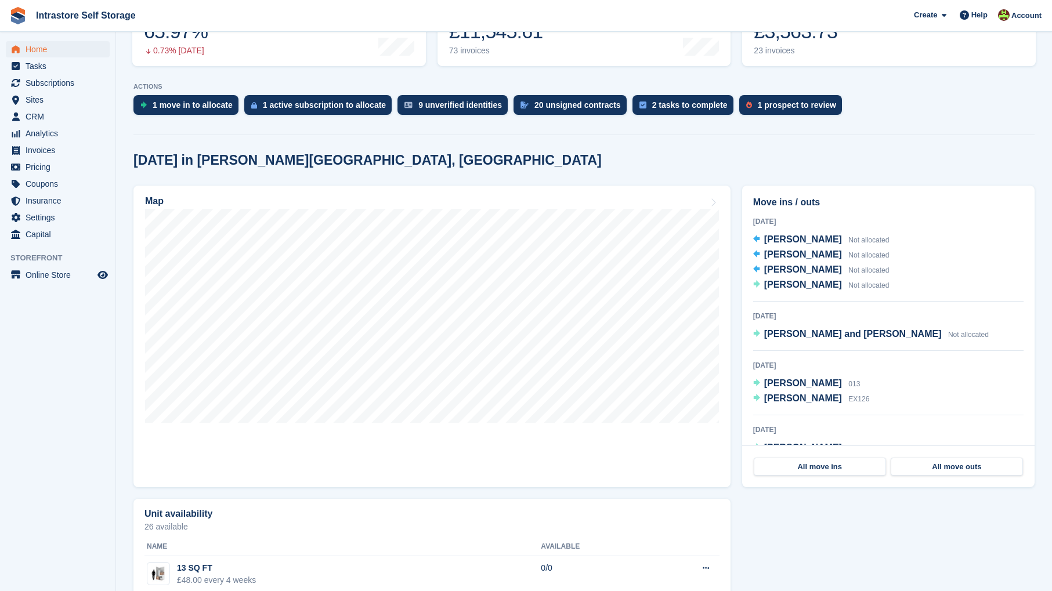 The height and width of the screenshot is (591, 1052). What do you see at coordinates (496, 50) in the screenshot?
I see `div: 73 invoices` at bounding box center [496, 50].